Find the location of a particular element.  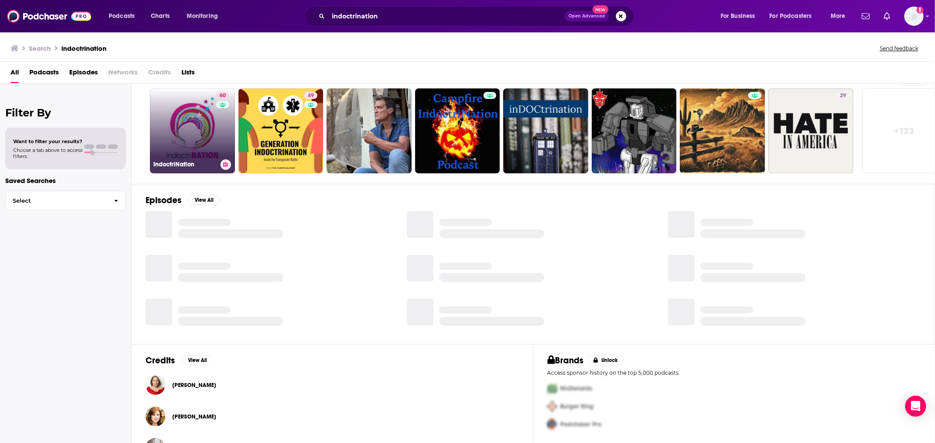

h3: indoctrination is located at coordinates (84, 48).